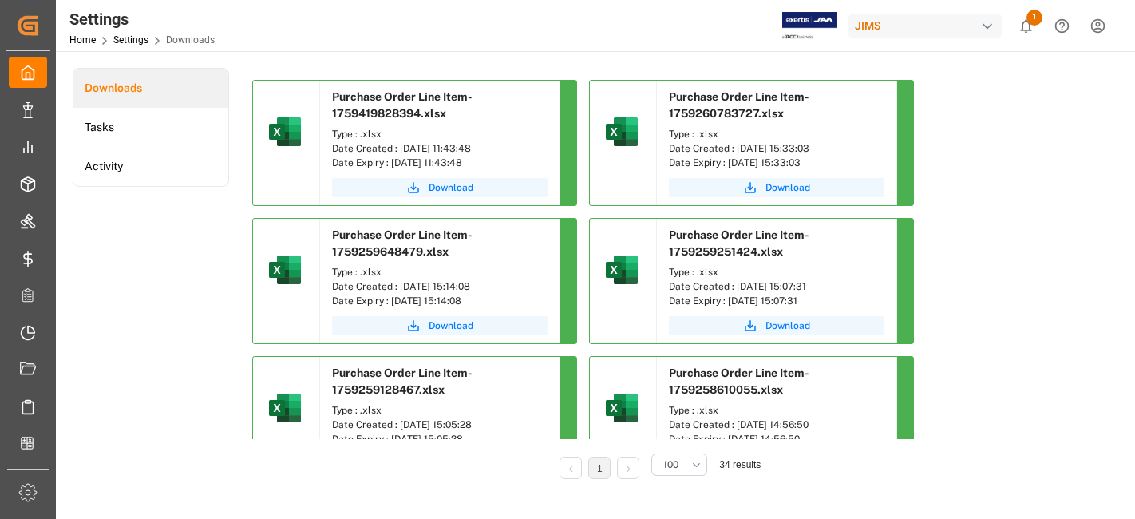 Image resolution: width=1135 pixels, height=519 pixels. I want to click on span: Purchase Order Line Item-1759259128467.xlsx, so click(402, 381).